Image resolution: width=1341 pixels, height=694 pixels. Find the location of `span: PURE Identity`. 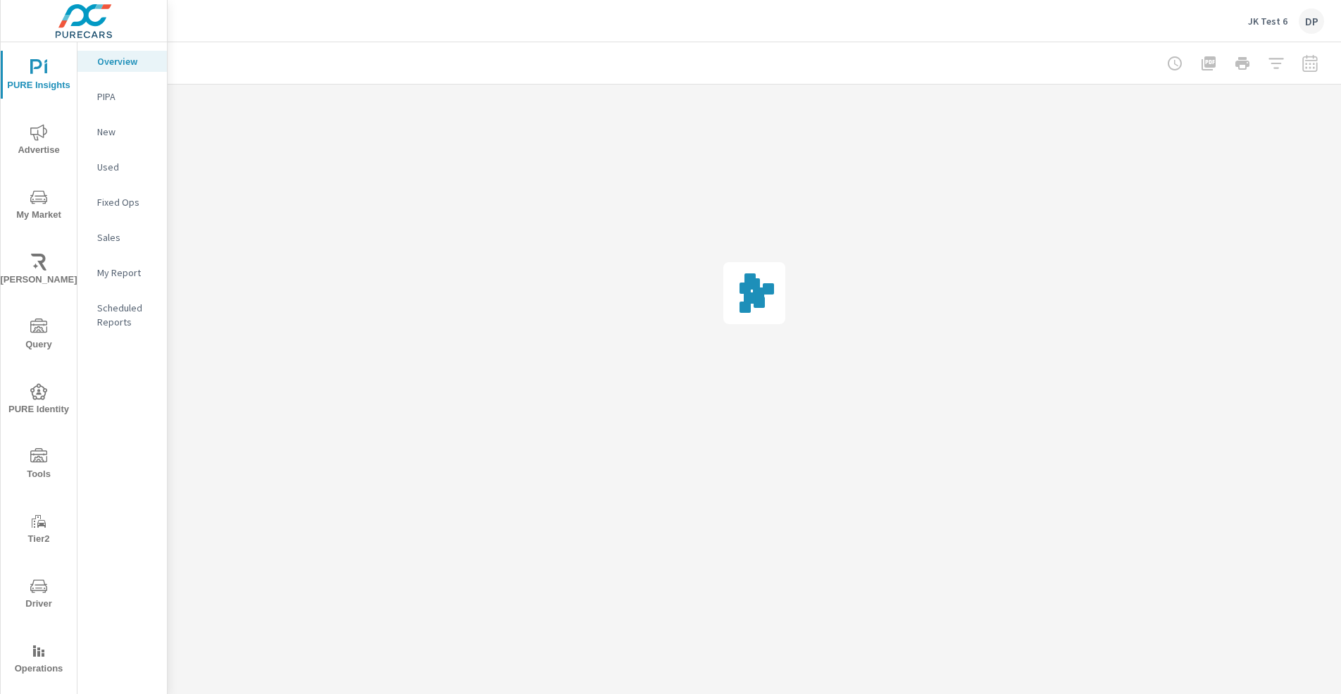

span: PURE Identity is located at coordinates (39, 400).